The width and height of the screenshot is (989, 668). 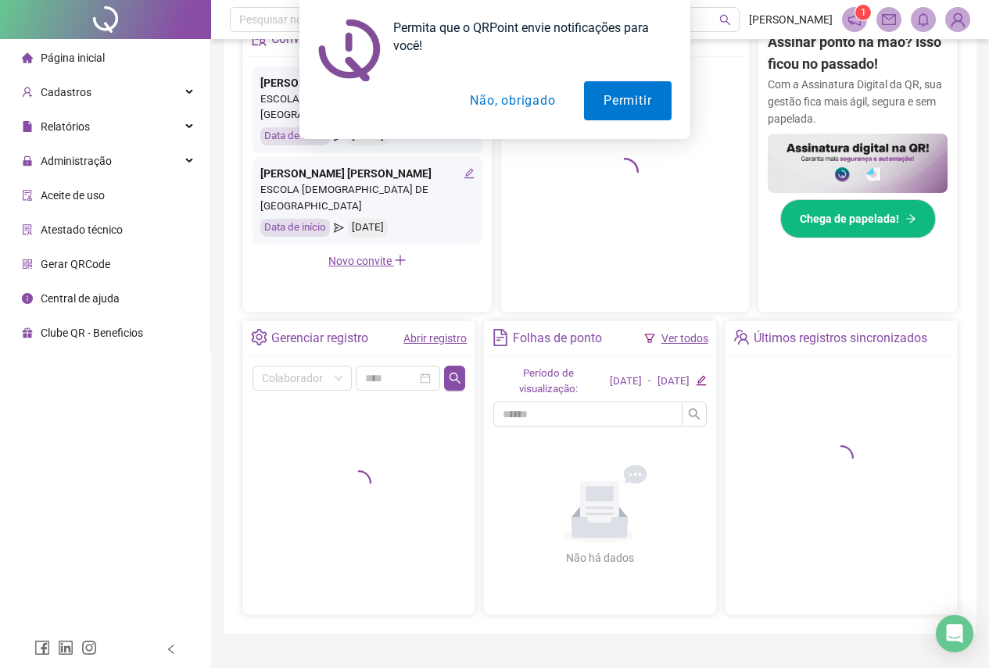 What do you see at coordinates (27, 264) in the screenshot?
I see `span: qrcode` at bounding box center [27, 264].